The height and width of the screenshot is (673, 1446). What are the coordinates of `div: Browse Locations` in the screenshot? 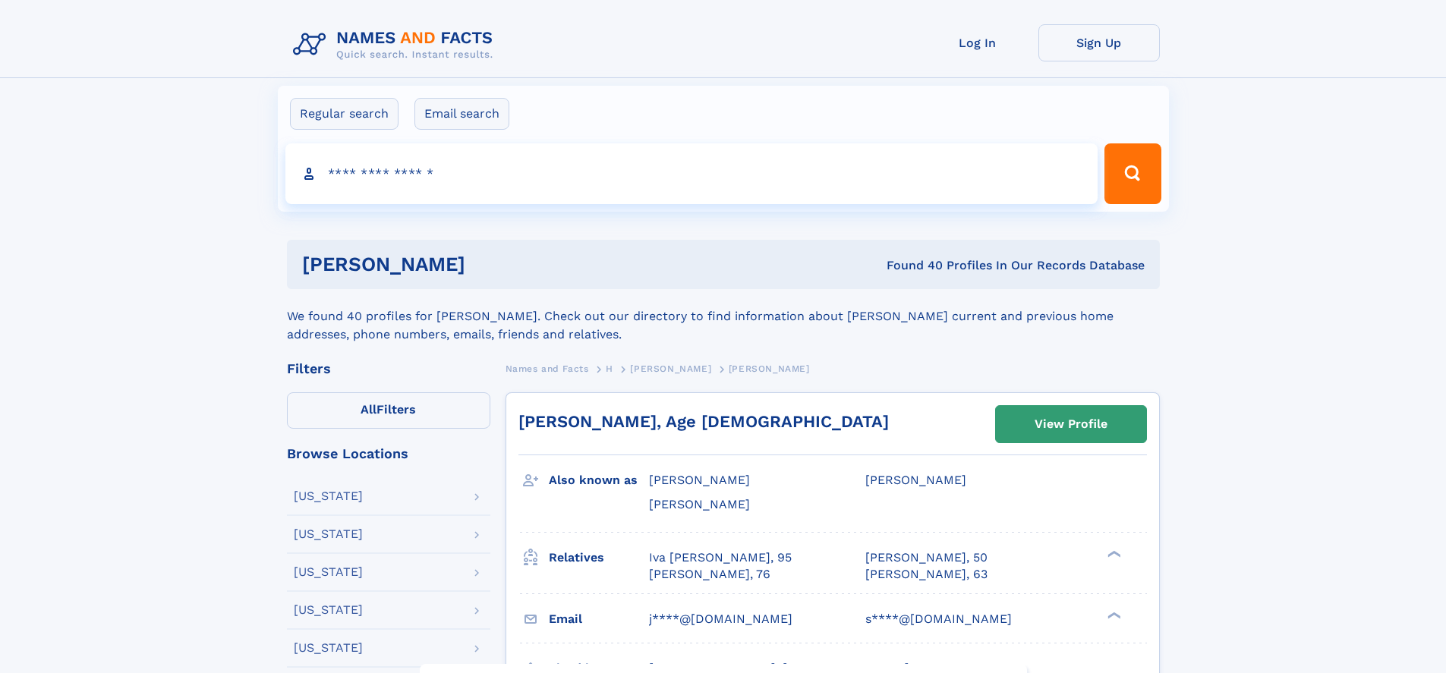 It's located at (389, 454).